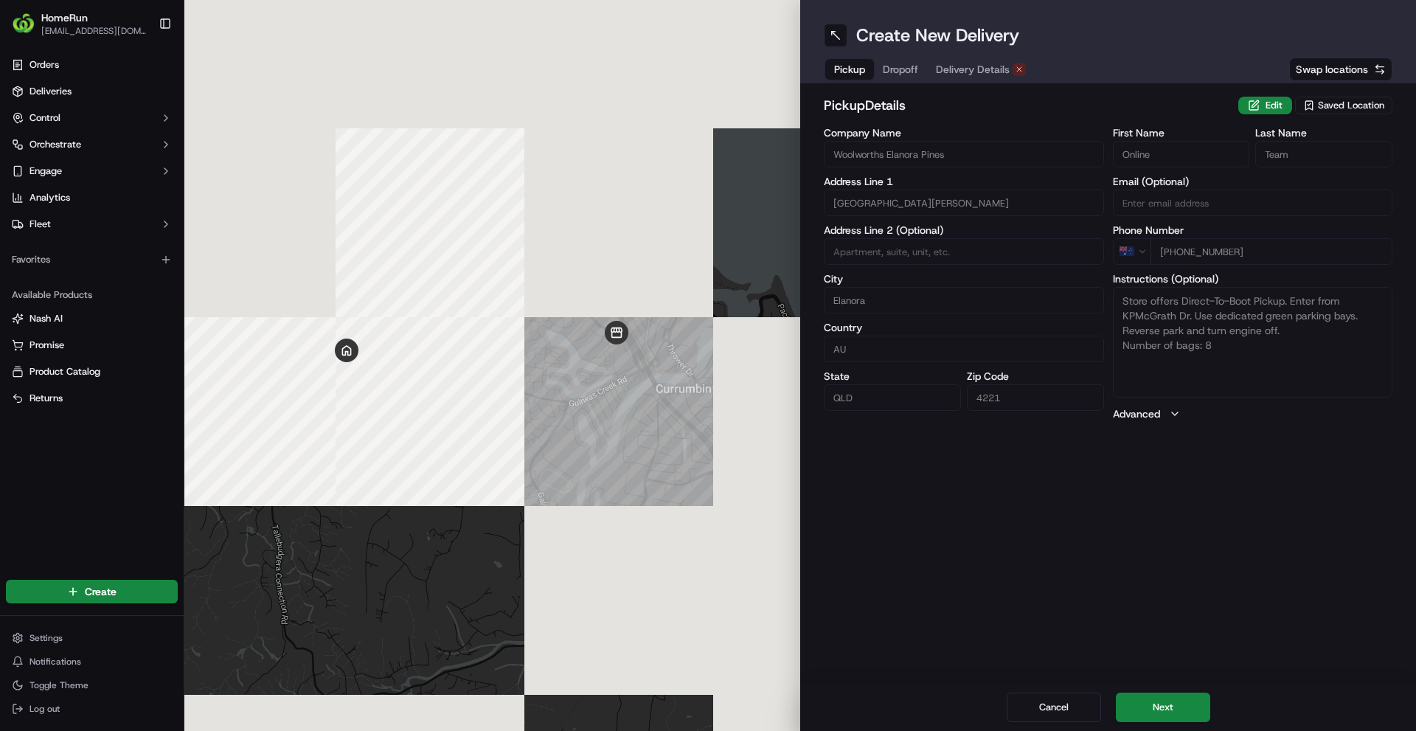 This screenshot has width=1416, height=731. I want to click on label: Advanced, so click(1136, 414).